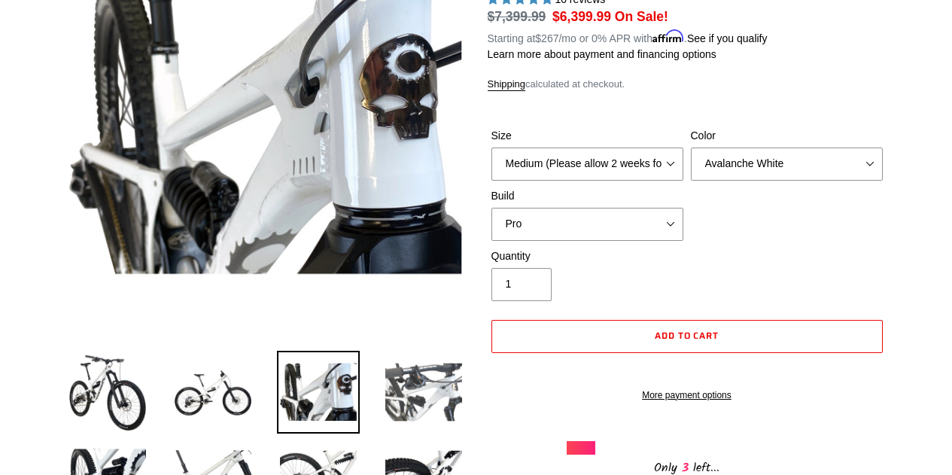  I want to click on label: Color, so click(786, 135).